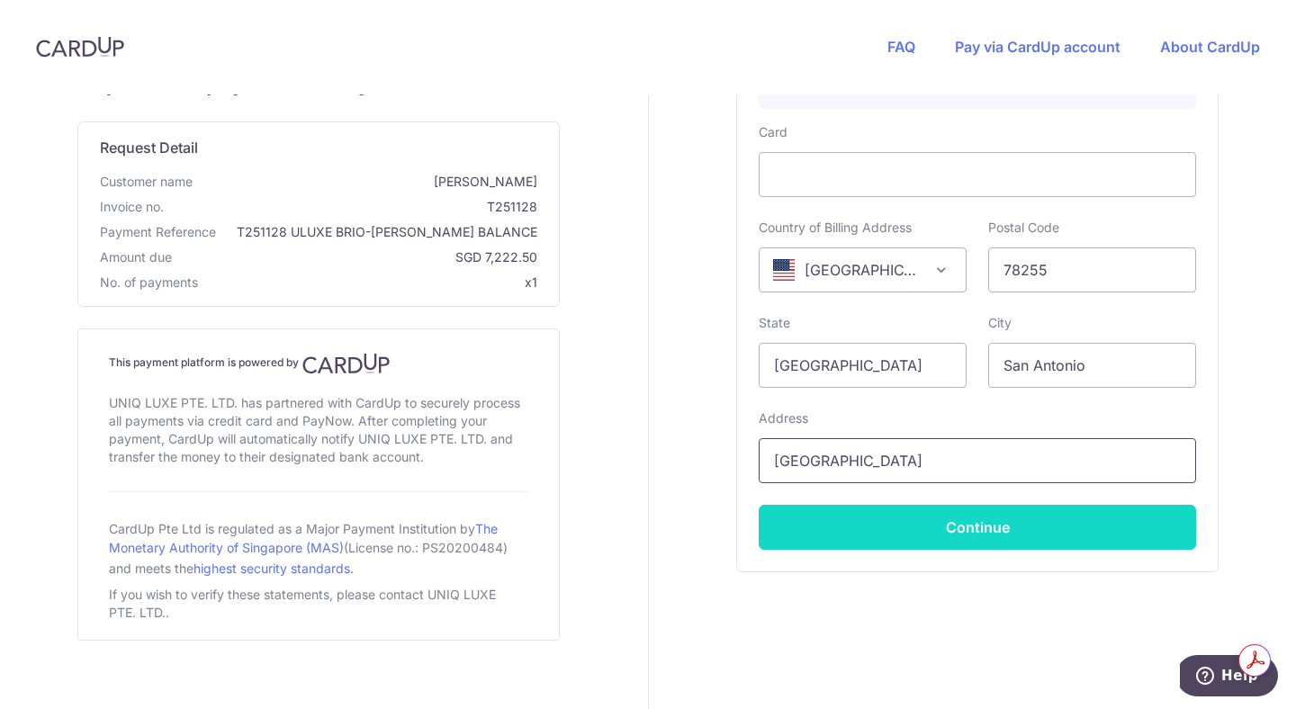 This screenshot has width=1296, height=709. Describe the element at coordinates (319, 548) in the screenshot. I see `div: CardUp Pte Ltd is regulated as a Major Payment Institution by (License no.: PS20200484) and meets...` at that location.